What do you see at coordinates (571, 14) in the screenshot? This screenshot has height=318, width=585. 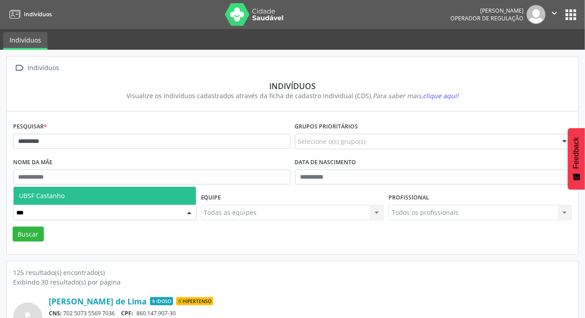 I see `button: apps` at bounding box center [571, 14].